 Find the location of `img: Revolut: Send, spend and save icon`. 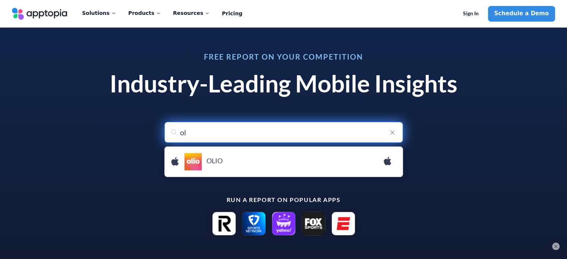

img: Revolut: Send, spend and save icon is located at coordinates (224, 224).